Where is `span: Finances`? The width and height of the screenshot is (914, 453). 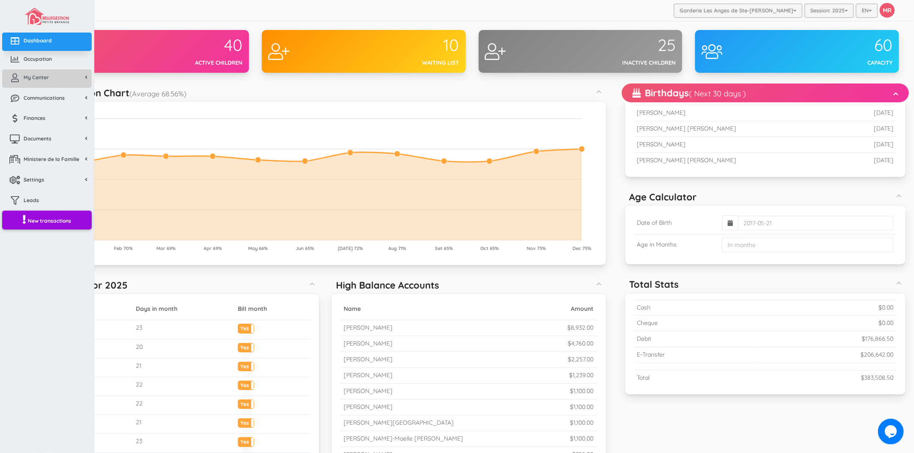 span: Finances is located at coordinates (34, 118).